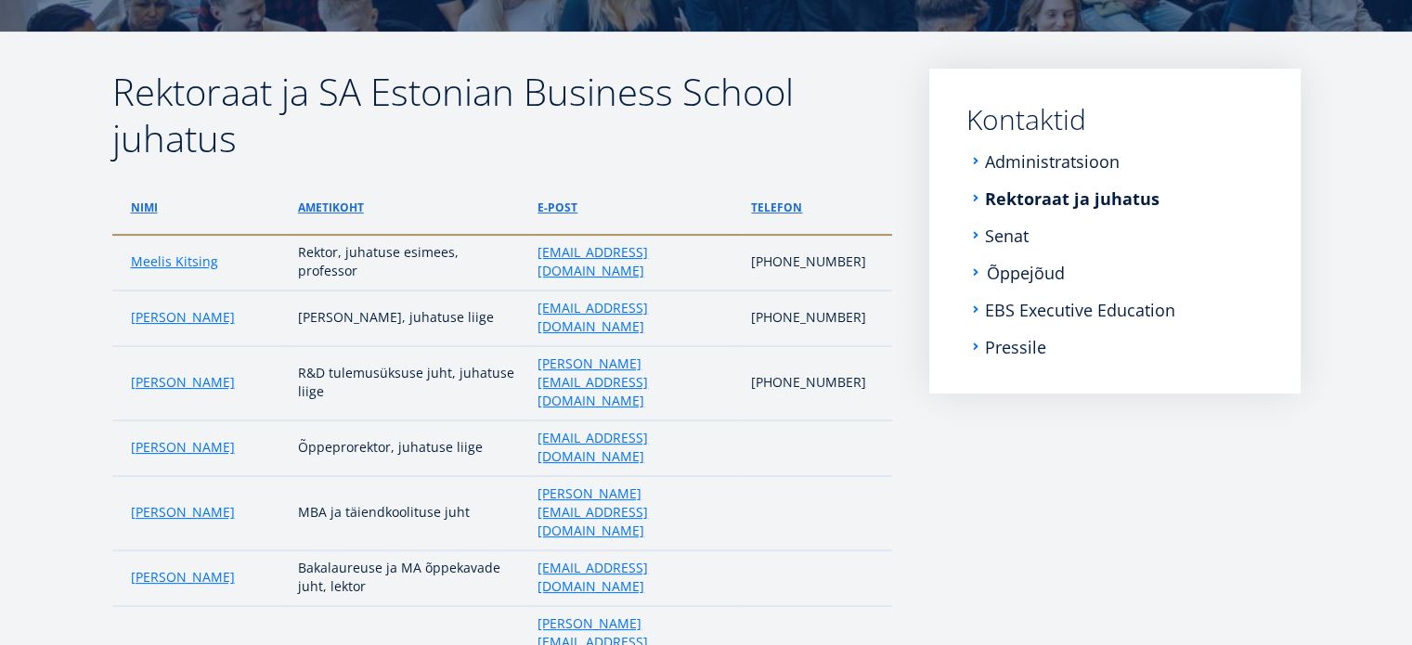 Image resolution: width=1412 pixels, height=645 pixels. What do you see at coordinates (144, 208) in the screenshot?
I see `a: Nimi` at bounding box center [144, 208].